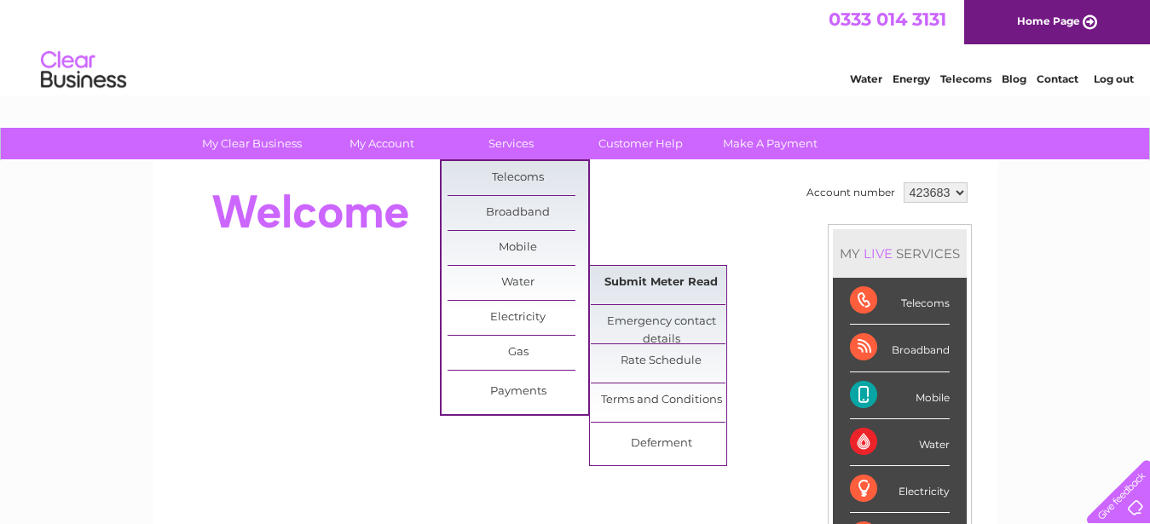 The height and width of the screenshot is (524, 1150). What do you see at coordinates (911, 78) in the screenshot?
I see `a: Energy` at bounding box center [911, 78].